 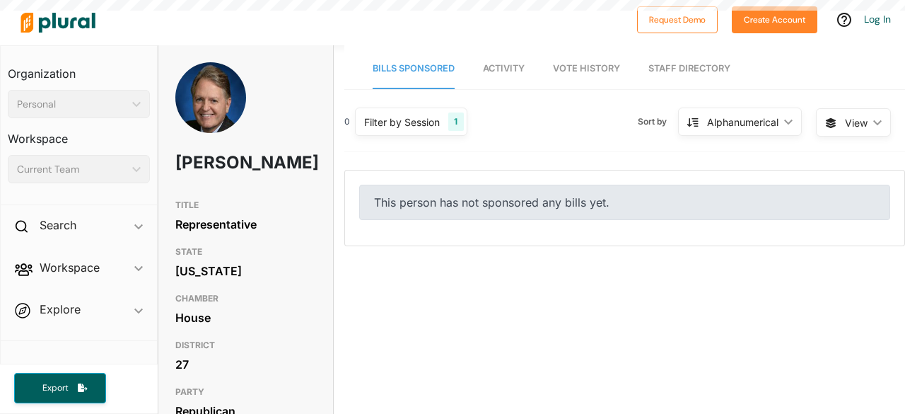 I want to click on div: 27, so click(x=245, y=364).